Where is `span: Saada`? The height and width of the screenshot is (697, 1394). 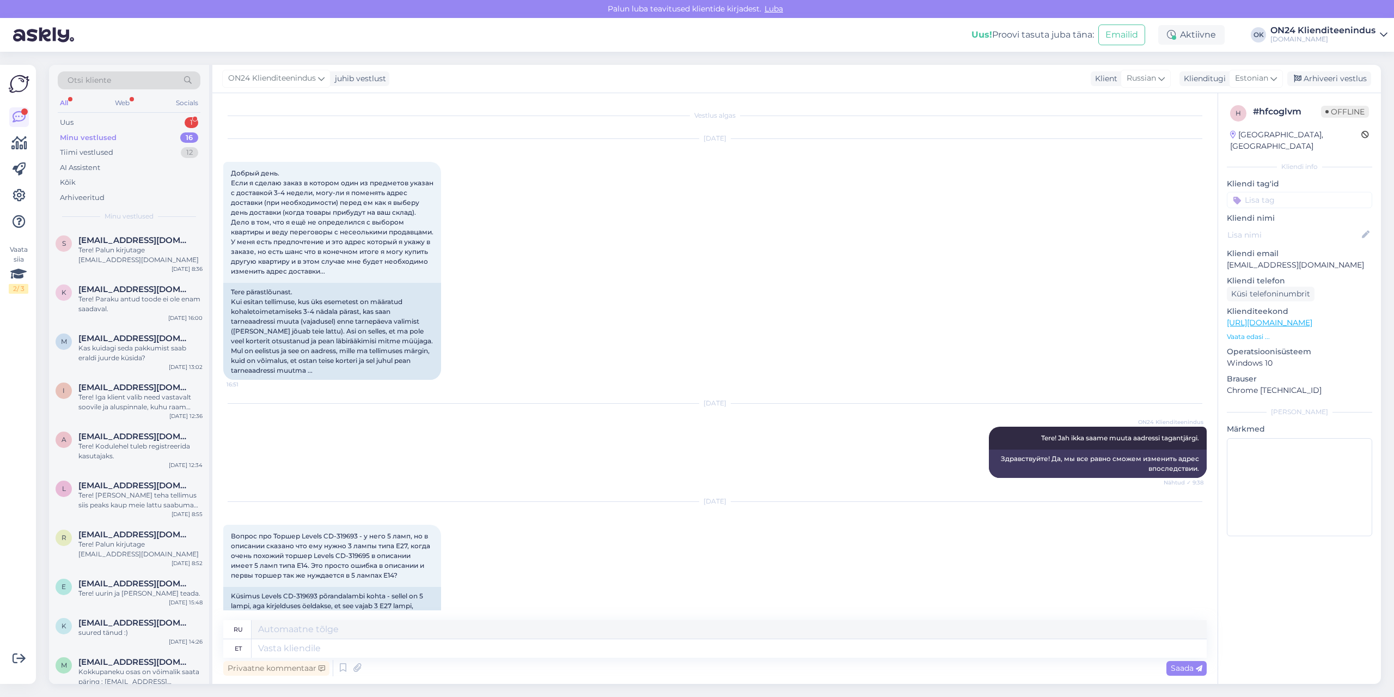
span: Saada is located at coordinates (1187, 668).